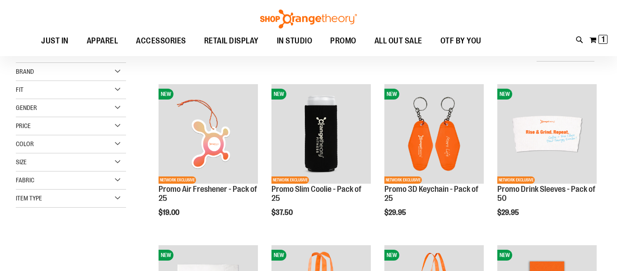 Image resolution: width=617 pixels, height=271 pixels. I want to click on span: $37.50, so click(283, 212).